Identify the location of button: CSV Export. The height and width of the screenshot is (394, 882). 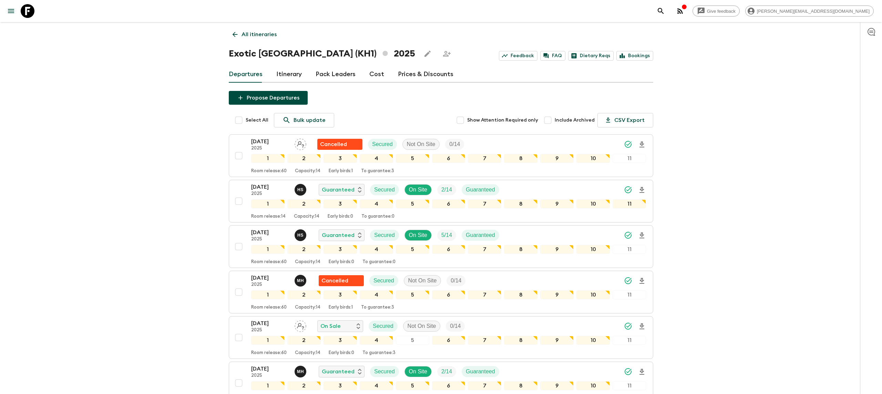
(625, 120).